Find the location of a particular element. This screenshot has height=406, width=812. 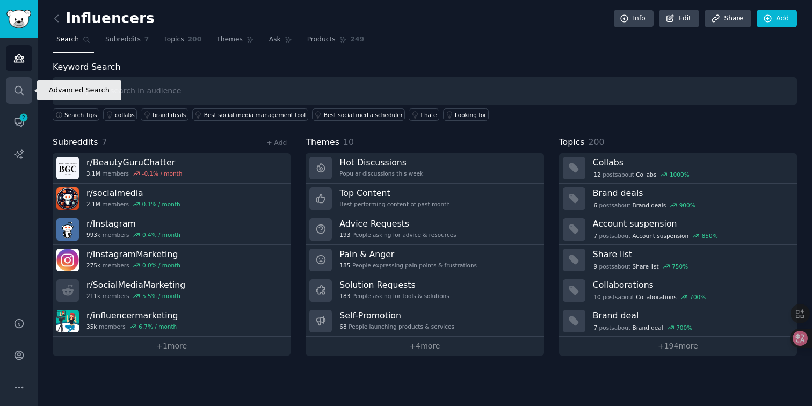

div: 750 % is located at coordinates (680, 266).